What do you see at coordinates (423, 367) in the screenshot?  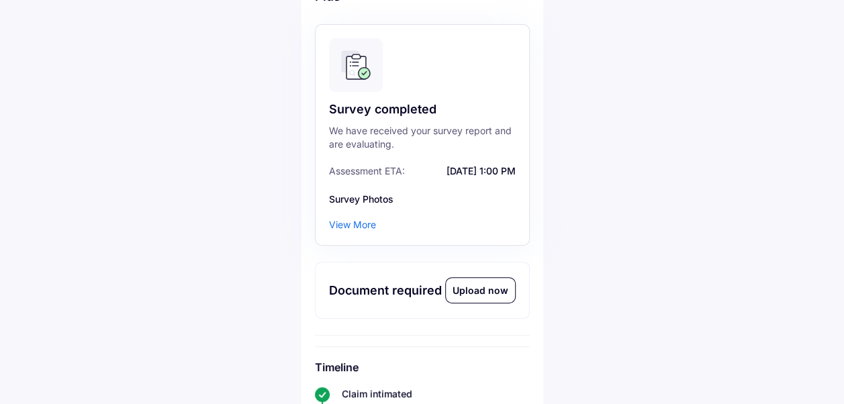 I see `h6: Timeline` at bounding box center [423, 367].